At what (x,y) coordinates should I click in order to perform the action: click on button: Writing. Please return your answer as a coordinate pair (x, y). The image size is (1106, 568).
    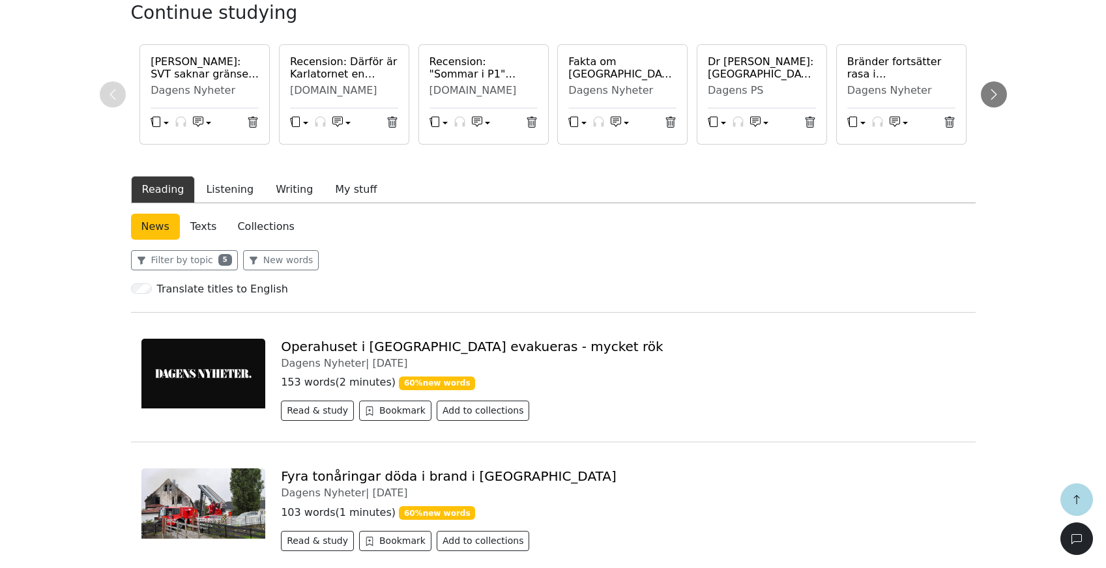
    Looking at the image, I should click on (294, 190).